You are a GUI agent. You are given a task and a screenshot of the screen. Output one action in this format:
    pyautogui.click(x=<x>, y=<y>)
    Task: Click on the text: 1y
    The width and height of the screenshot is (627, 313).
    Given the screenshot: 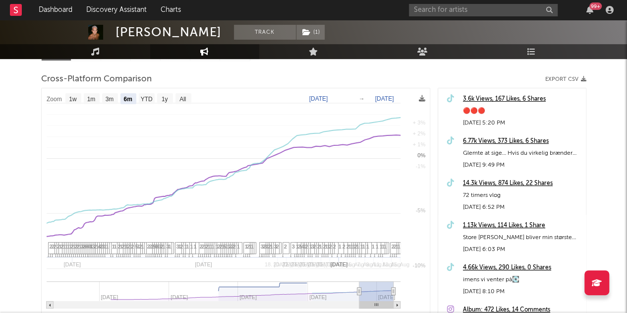 What is the action you would take?
    pyautogui.click(x=164, y=99)
    